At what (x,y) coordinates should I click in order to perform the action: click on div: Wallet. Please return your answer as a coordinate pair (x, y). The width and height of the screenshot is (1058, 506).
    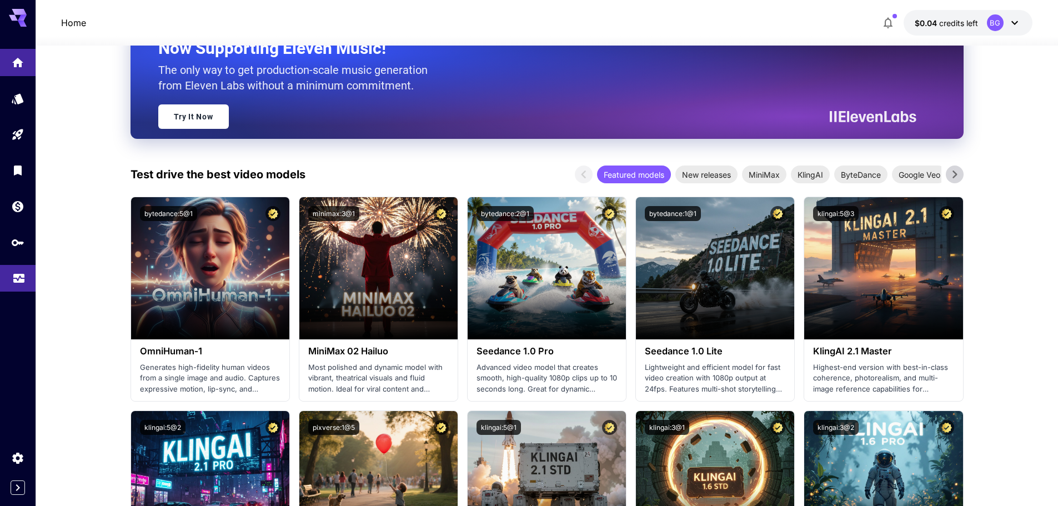
    Looking at the image, I should click on (18, 206).